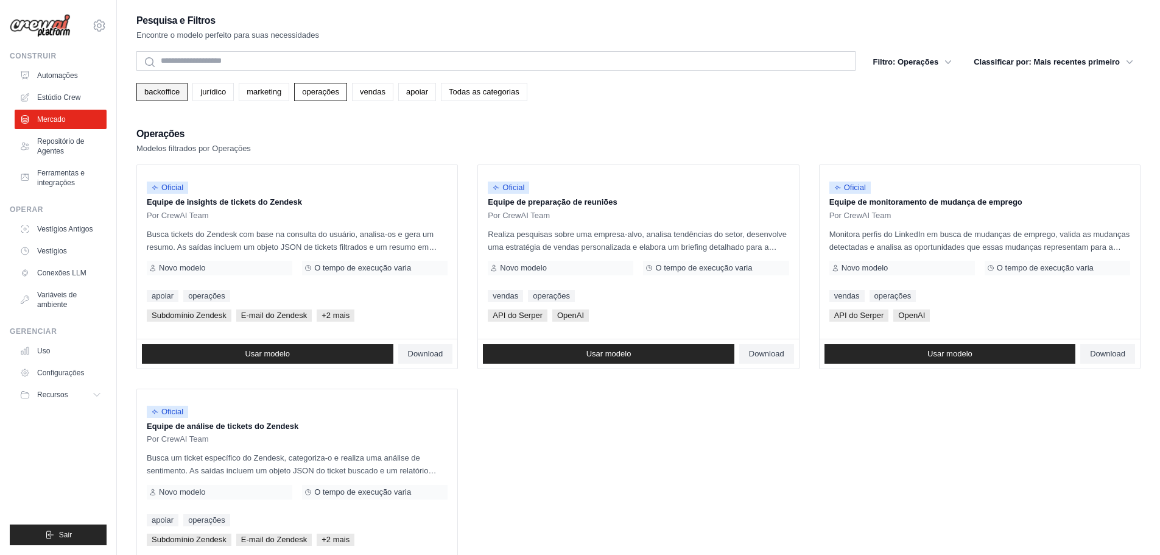  Describe the element at coordinates (162, 92) in the screenshot. I see `a: backoffice` at that location.